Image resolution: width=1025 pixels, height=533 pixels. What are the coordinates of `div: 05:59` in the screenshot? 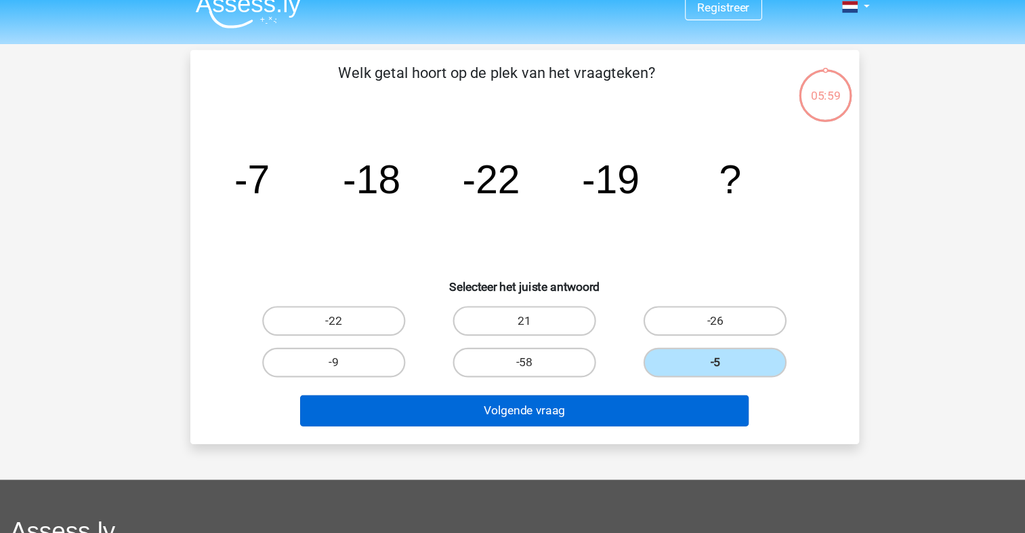 It's located at (787, 96).